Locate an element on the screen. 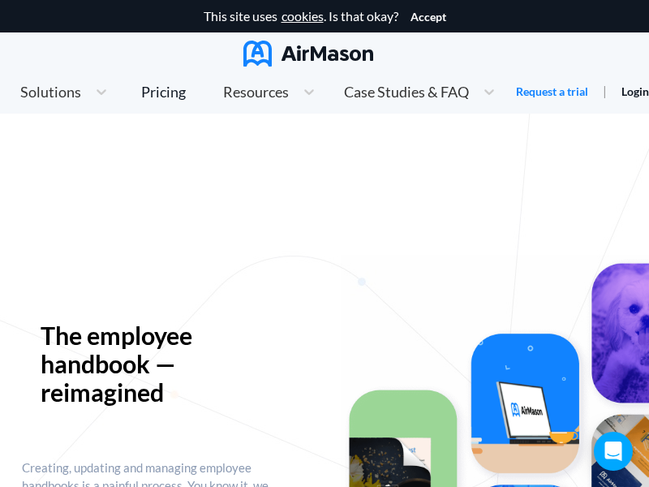 The image size is (649, 487). p: The employee handbook — reimagined is located at coordinates (147, 363).